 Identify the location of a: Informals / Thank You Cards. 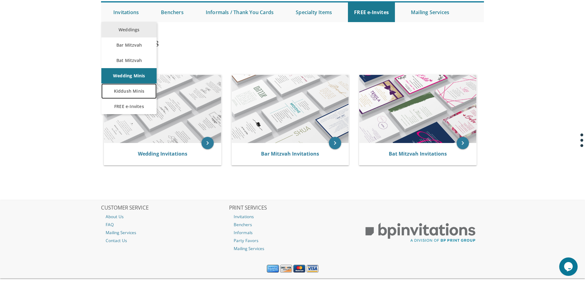
(240, 12).